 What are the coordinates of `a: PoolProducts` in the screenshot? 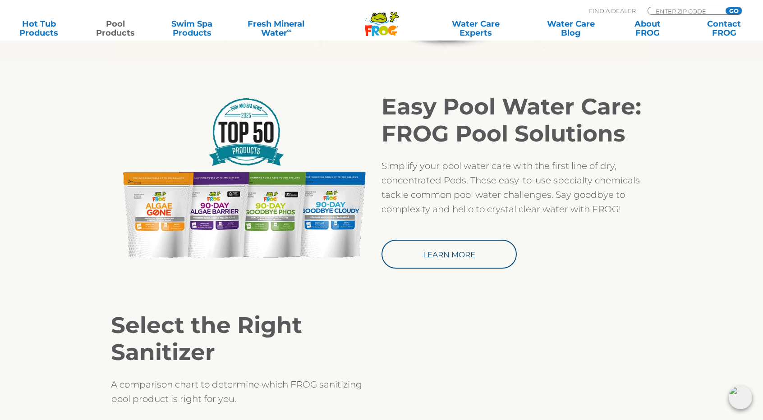 It's located at (115, 28).